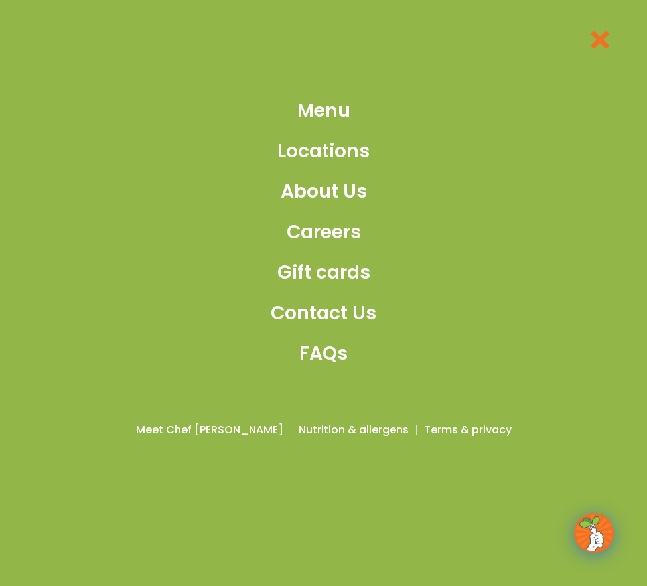  I want to click on a: Careers, so click(323, 232).